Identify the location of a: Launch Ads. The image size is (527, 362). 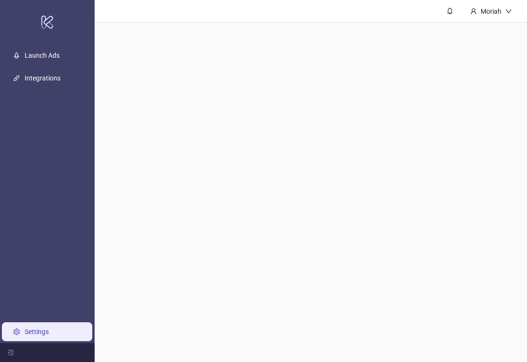
(42, 55).